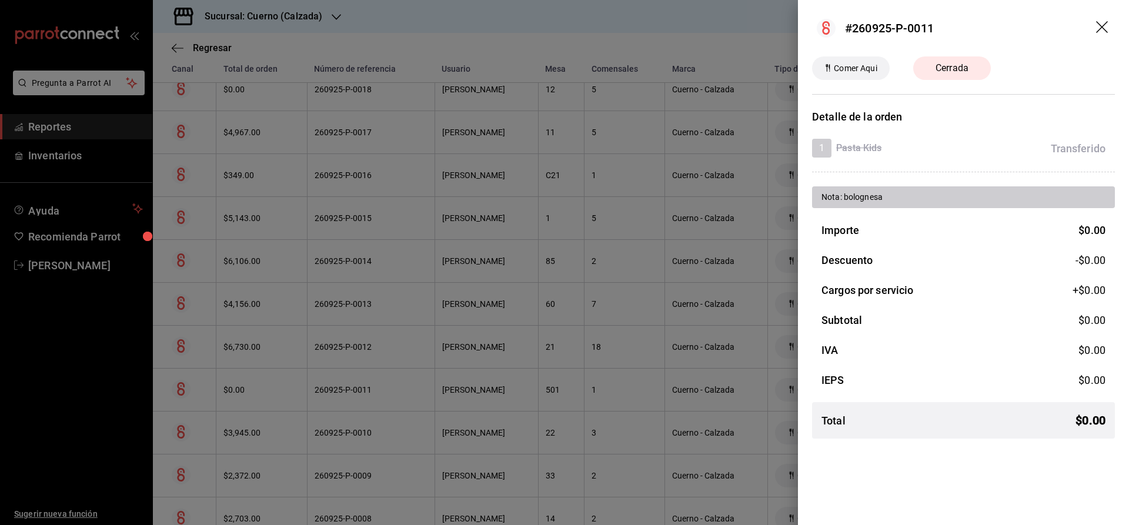 This screenshot has height=525, width=1129. I want to click on h3: IEPS, so click(833, 380).